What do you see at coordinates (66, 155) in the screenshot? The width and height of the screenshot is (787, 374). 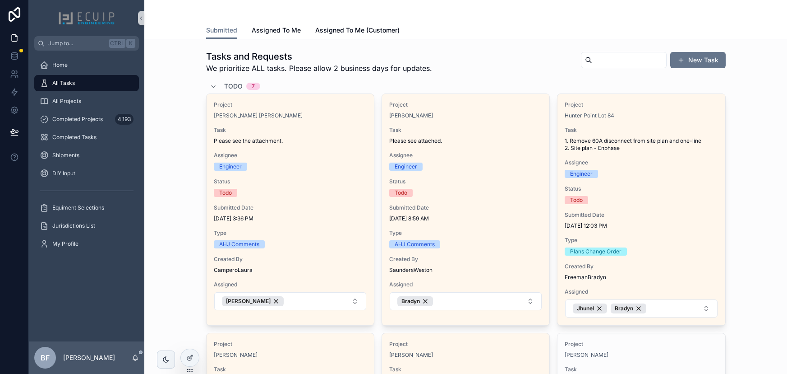 I see `span: Shipments` at bounding box center [66, 155].